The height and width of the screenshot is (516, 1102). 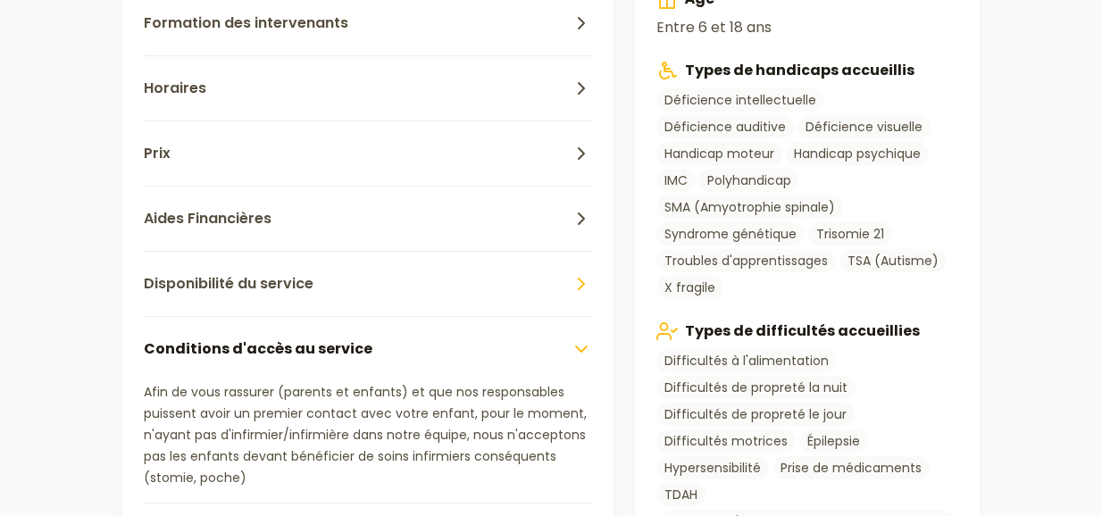 What do you see at coordinates (368, 348) in the screenshot?
I see `button: Conditions d'accès au service` at bounding box center [368, 348].